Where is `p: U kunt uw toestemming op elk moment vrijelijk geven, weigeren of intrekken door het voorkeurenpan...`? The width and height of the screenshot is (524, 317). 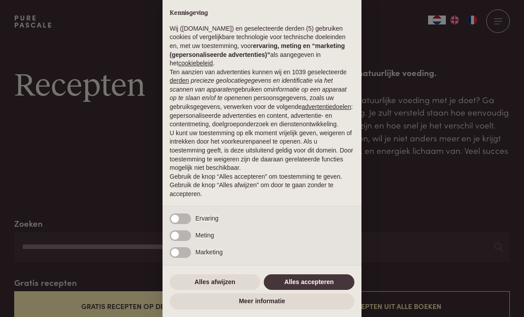
p: U kunt uw toestemming op elk moment vrijelijk geven, weigeren of intrekken door het voorkeurenpan... is located at coordinates (262, 151).